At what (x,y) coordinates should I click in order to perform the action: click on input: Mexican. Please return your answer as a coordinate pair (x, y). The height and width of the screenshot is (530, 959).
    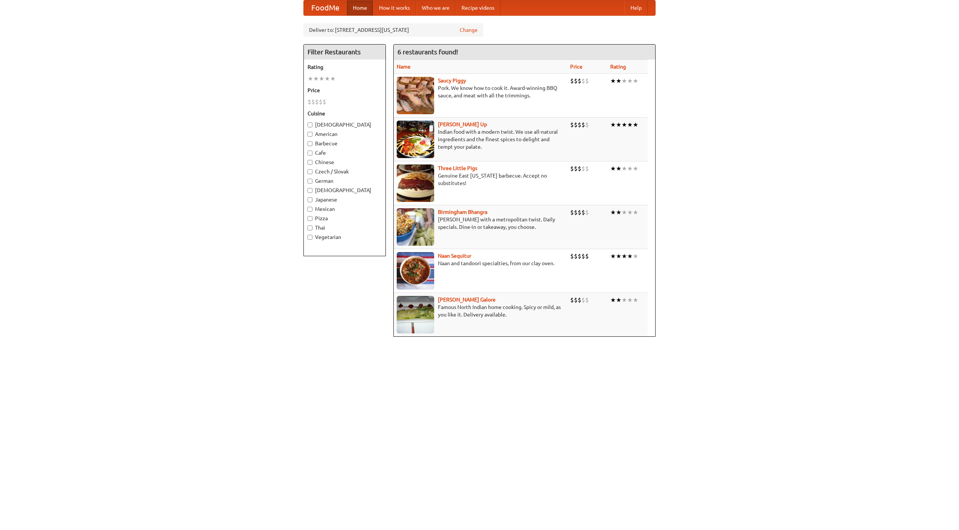
    Looking at the image, I should click on (310, 209).